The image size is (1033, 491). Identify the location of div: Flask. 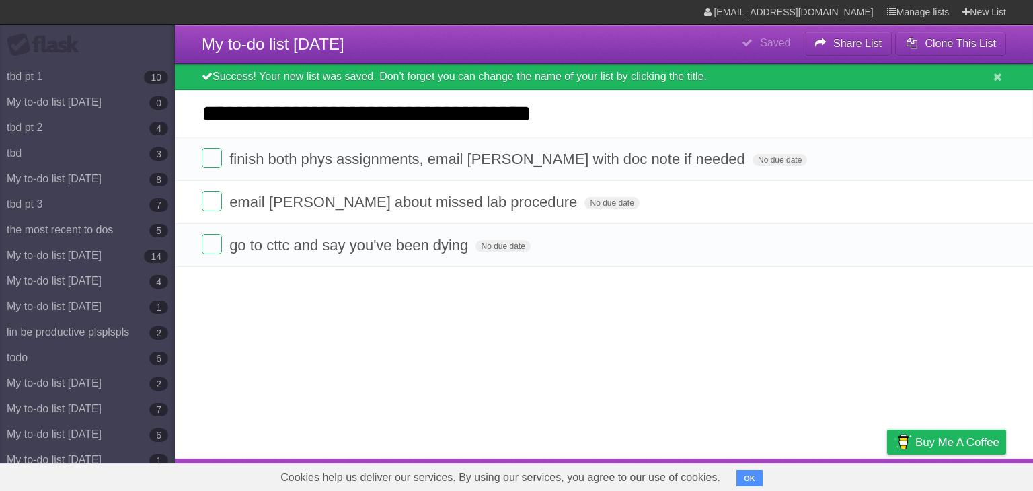
(47, 45).